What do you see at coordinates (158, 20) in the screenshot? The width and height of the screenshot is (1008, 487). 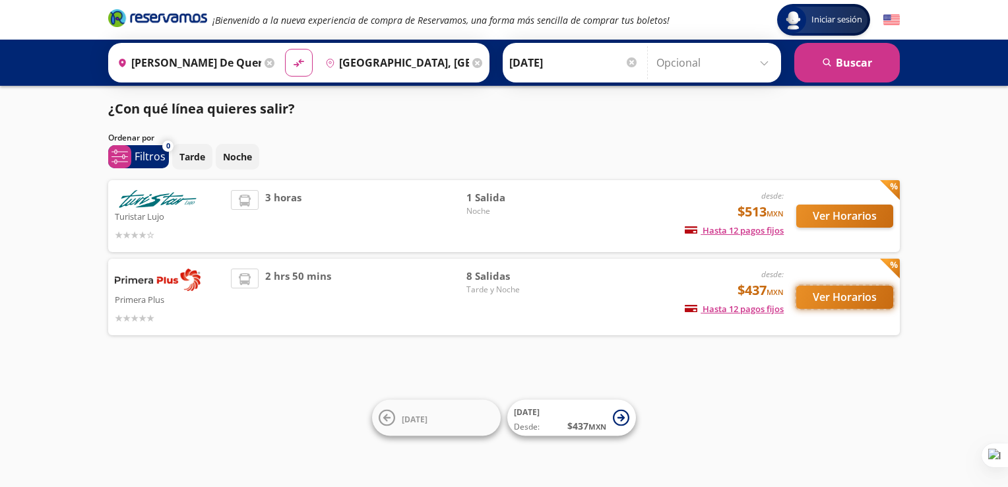 I see `a: Brand Logo` at bounding box center [158, 20].